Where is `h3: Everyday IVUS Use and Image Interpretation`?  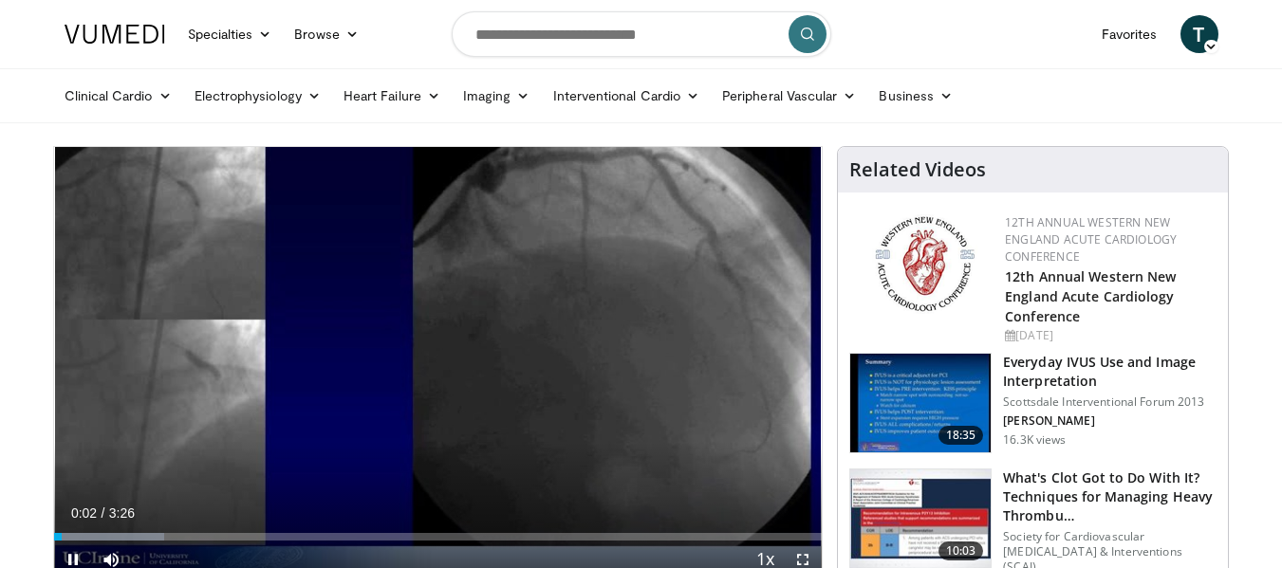 h3: Everyday IVUS Use and Image Interpretation is located at coordinates (1109, 372).